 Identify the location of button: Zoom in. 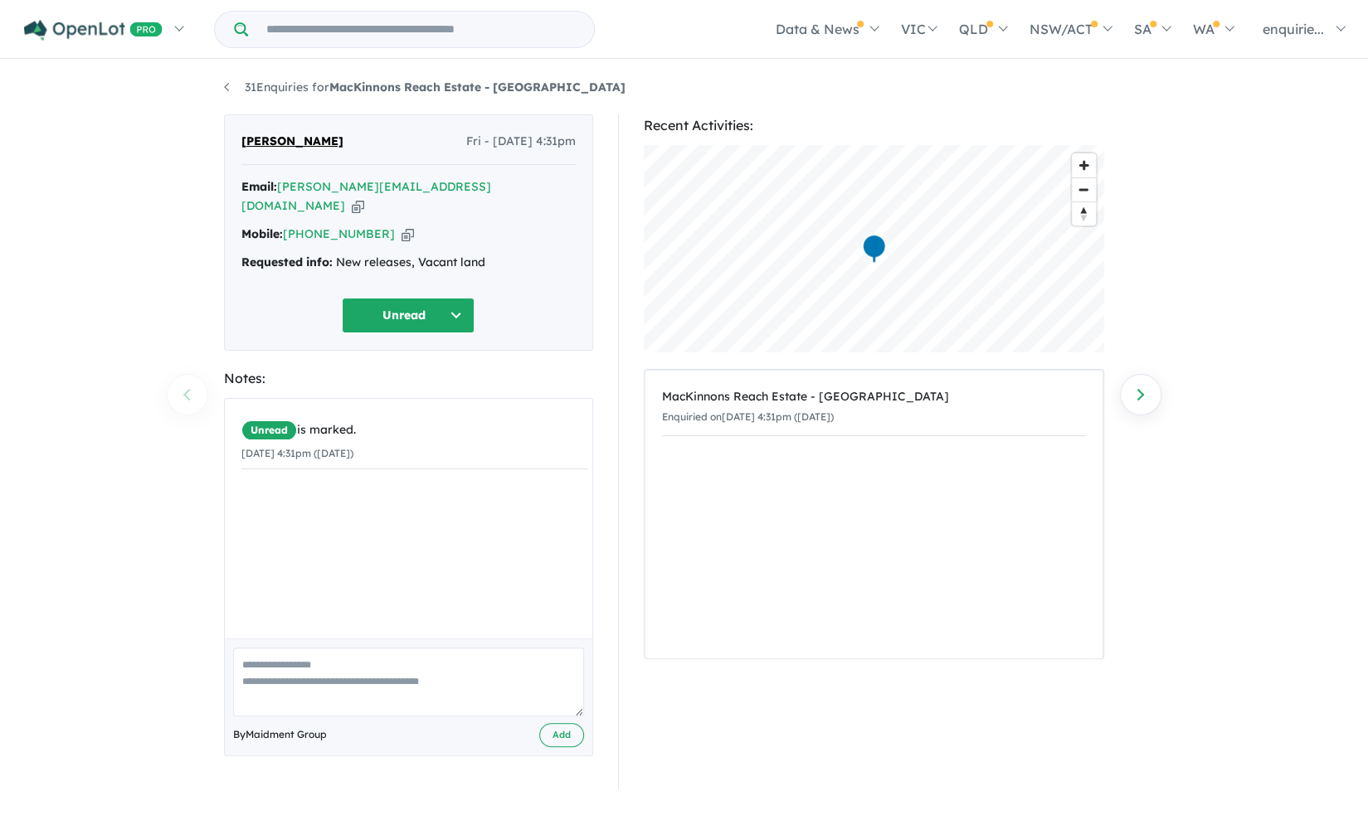
(1083, 165).